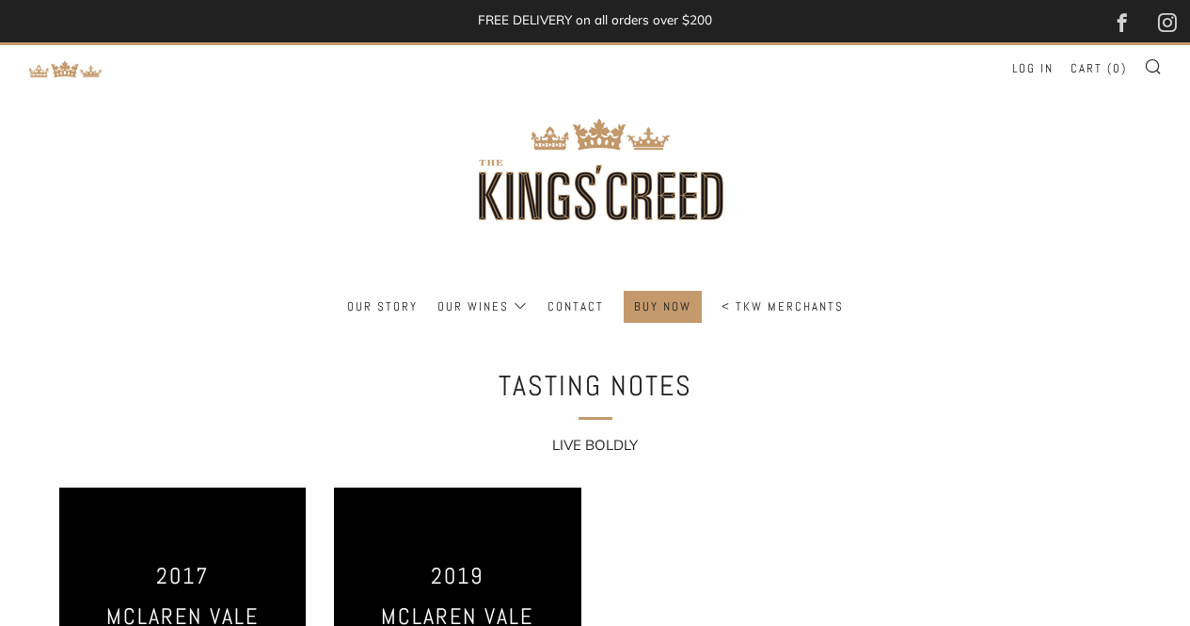  What do you see at coordinates (1117, 68) in the screenshot?
I see `span: 0` at bounding box center [1117, 68].